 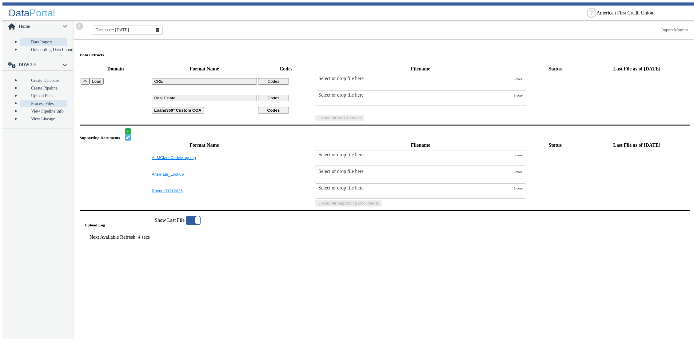 What do you see at coordinates (177, 228) in the screenshot?
I see `app-toggle-switch: Disable this to show all files` at bounding box center [177, 228].